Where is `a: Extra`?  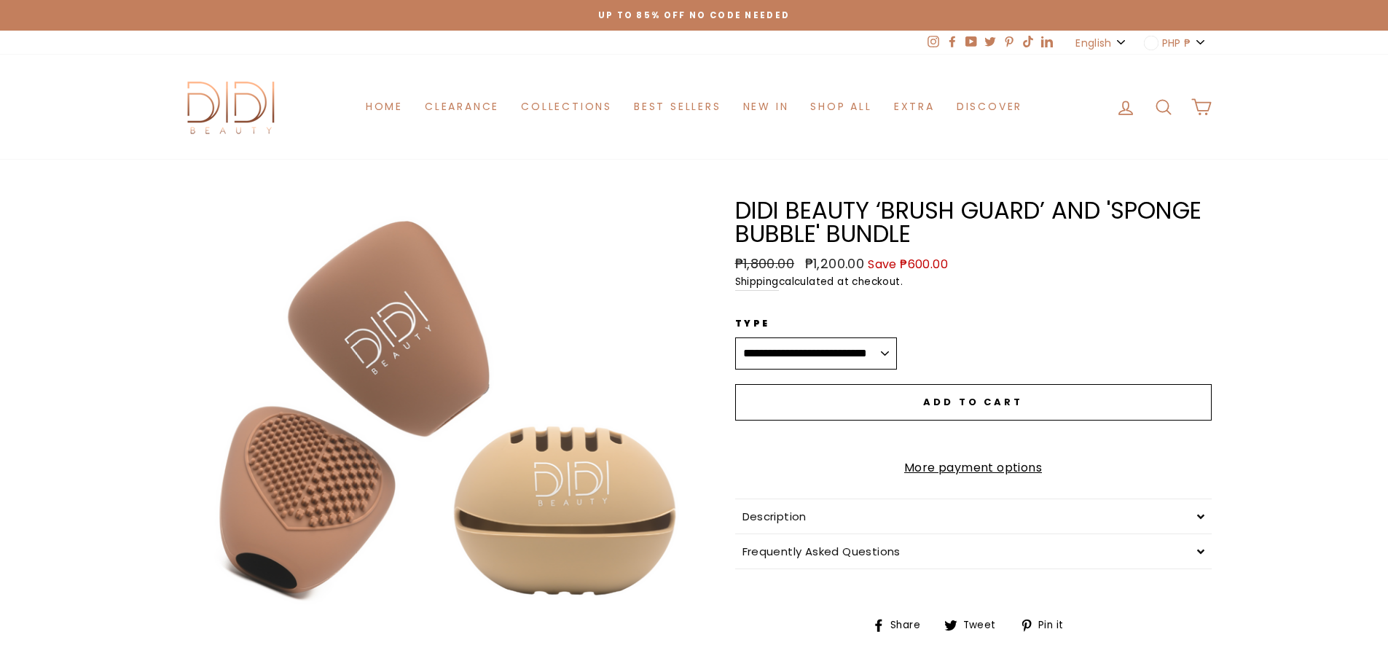 a: Extra is located at coordinates (915, 106).